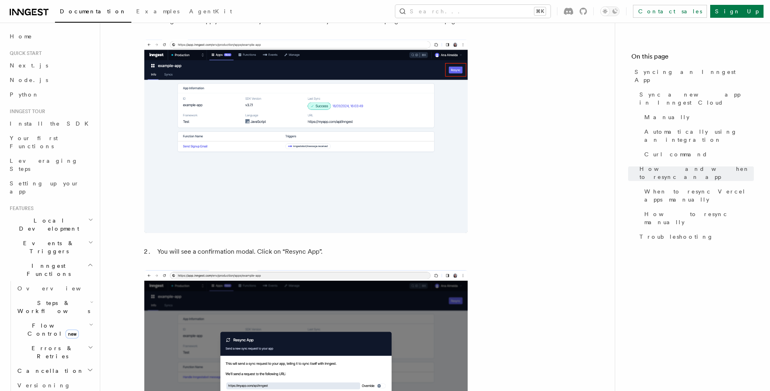 The height and width of the screenshot is (391, 770). What do you see at coordinates (473, 11) in the screenshot?
I see `button: Search...⌘K` at bounding box center [473, 11].